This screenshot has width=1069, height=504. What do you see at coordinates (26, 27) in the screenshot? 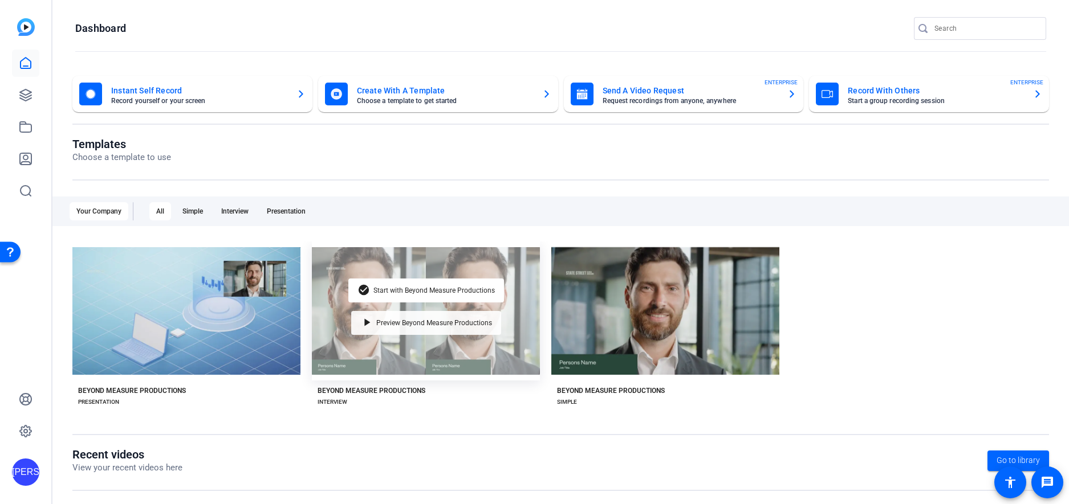
I see `img: blue-gradient.svg` at bounding box center [26, 27].